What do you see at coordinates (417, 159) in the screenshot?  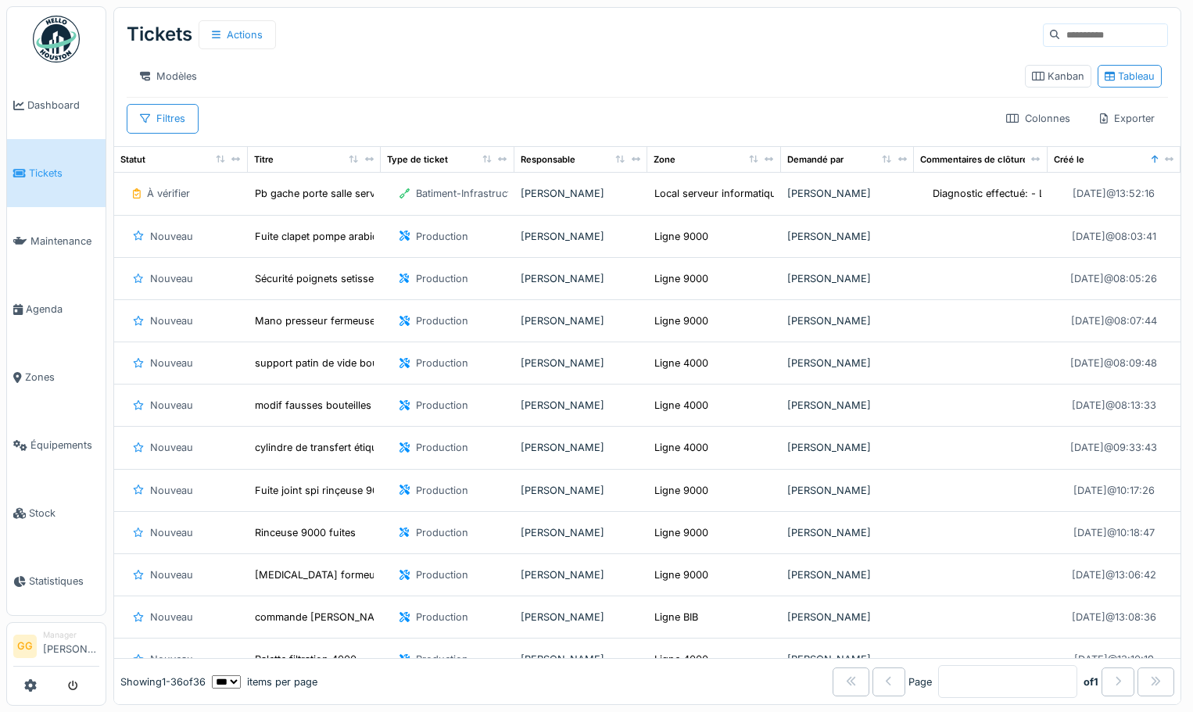 I see `div: Type de ticket` at bounding box center [417, 159].